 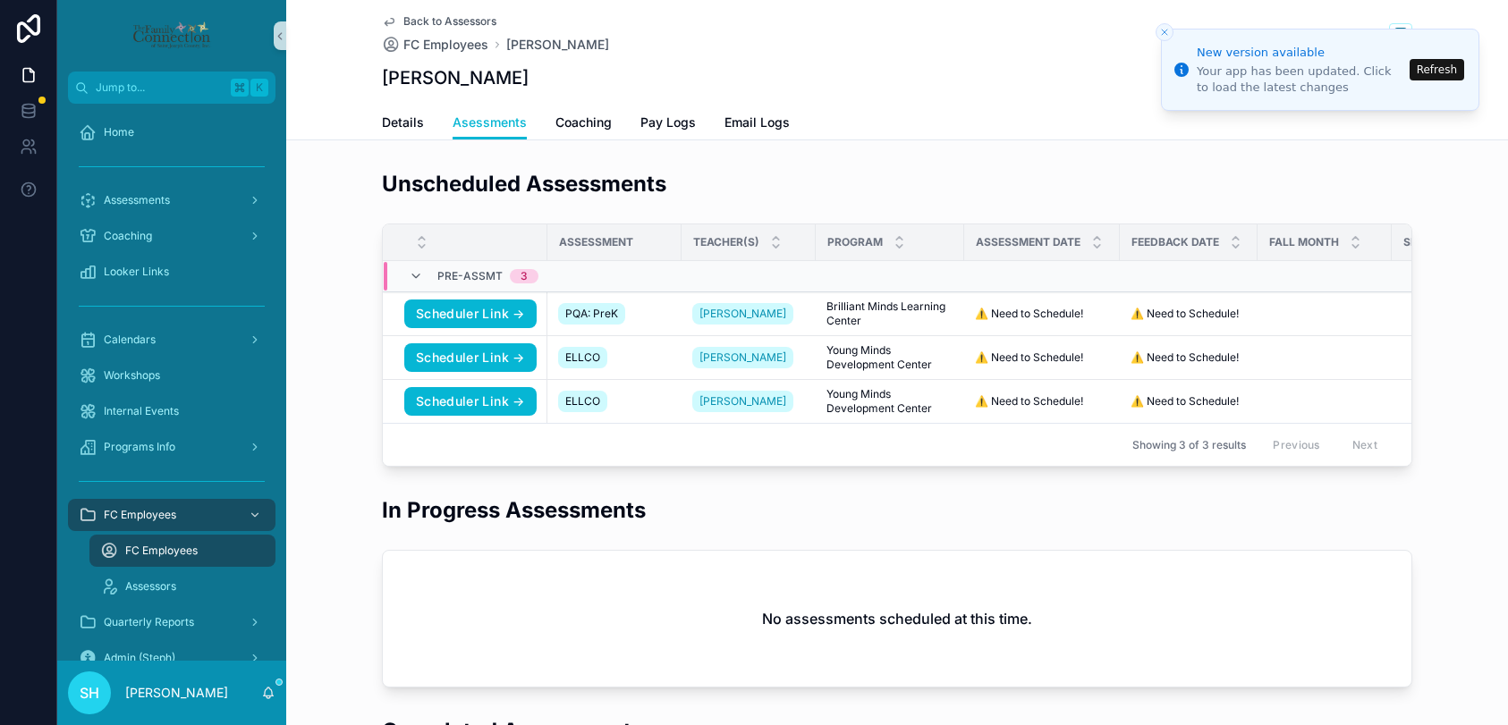 I want to click on span: Internal Events, so click(x=141, y=411).